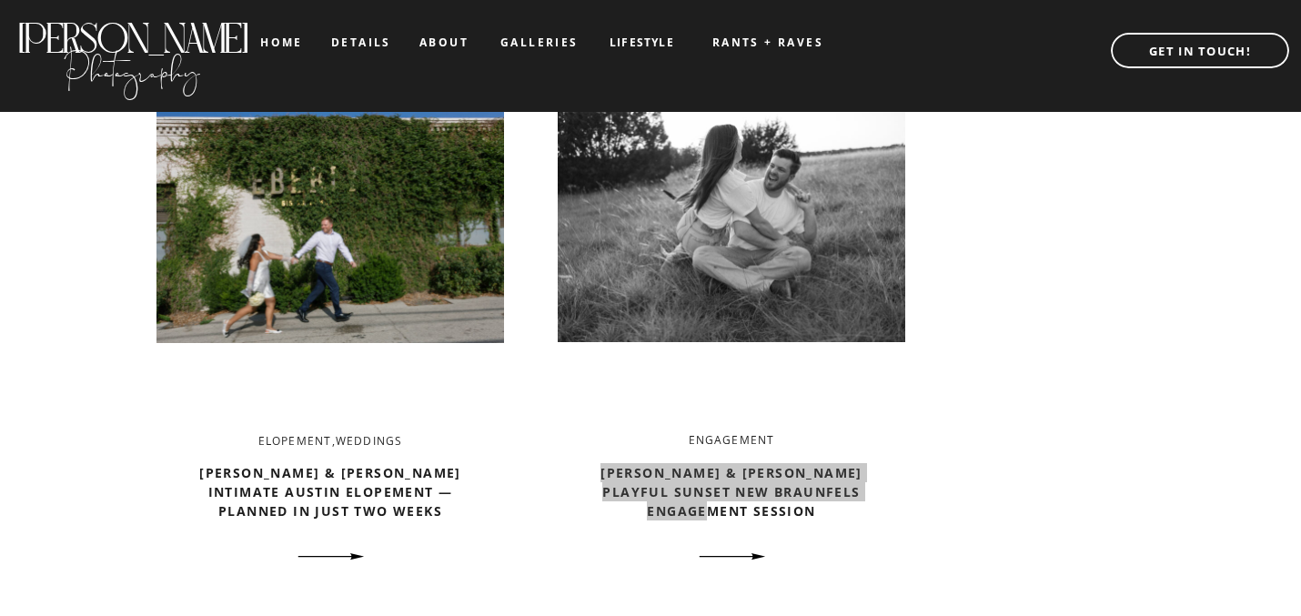 This screenshot has height=616, width=1301. What do you see at coordinates (538, 43) in the screenshot?
I see `a: galleries` at bounding box center [538, 43].